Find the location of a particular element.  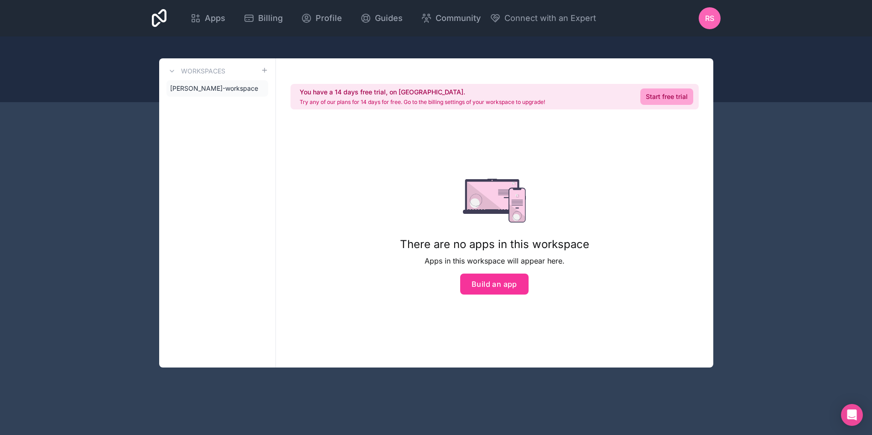

span: Apps is located at coordinates (215, 18).